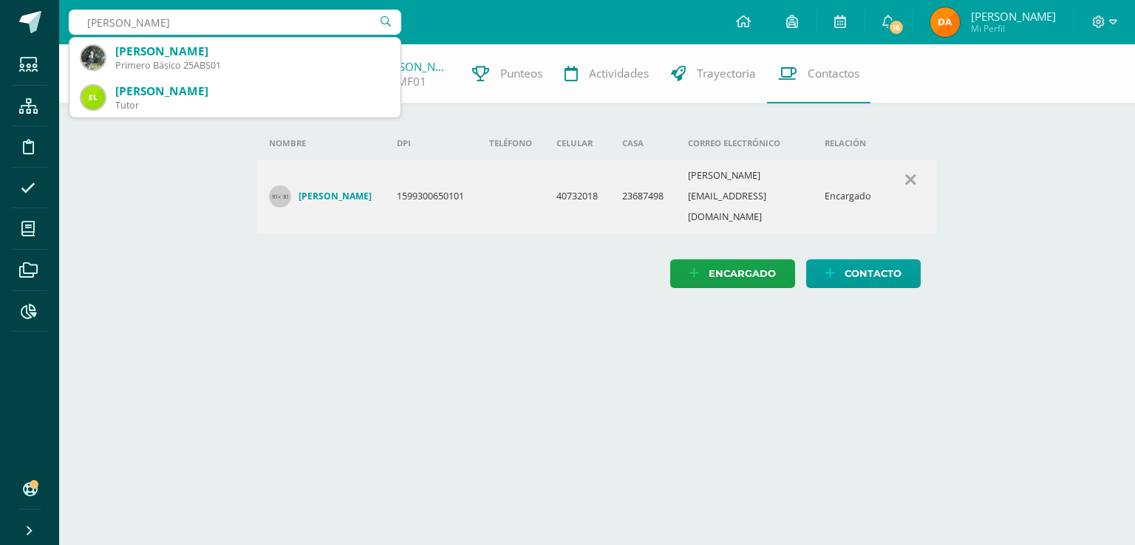 The height and width of the screenshot is (545, 1135). What do you see at coordinates (848, 143) in the screenshot?
I see `th: Relación` at bounding box center [848, 143].